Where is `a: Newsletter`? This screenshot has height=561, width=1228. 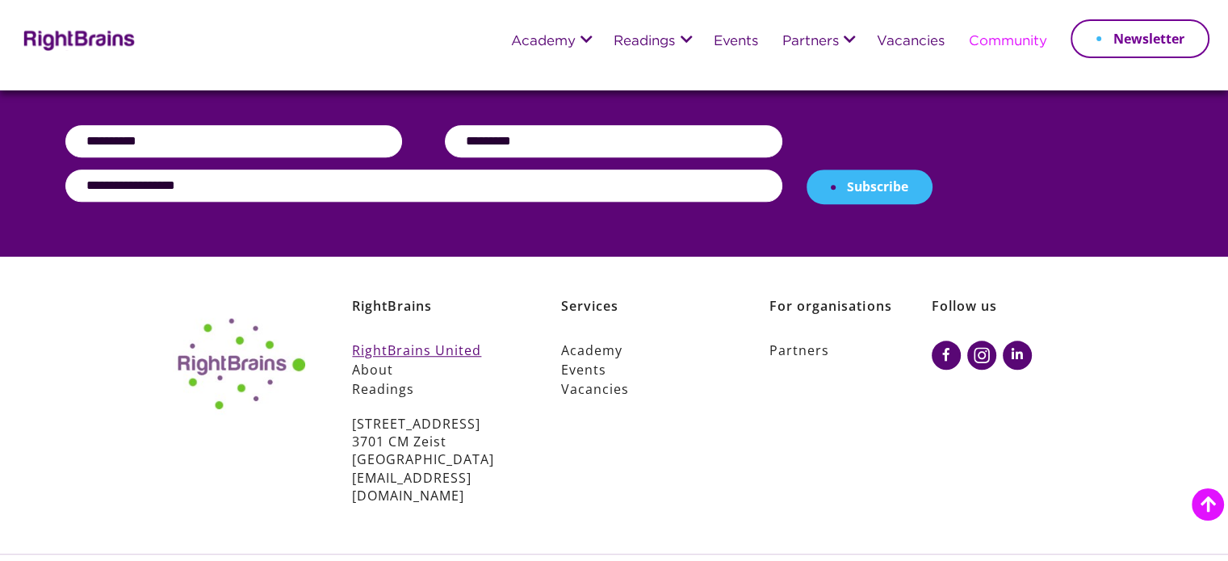
a: Newsletter is located at coordinates (1140, 39).